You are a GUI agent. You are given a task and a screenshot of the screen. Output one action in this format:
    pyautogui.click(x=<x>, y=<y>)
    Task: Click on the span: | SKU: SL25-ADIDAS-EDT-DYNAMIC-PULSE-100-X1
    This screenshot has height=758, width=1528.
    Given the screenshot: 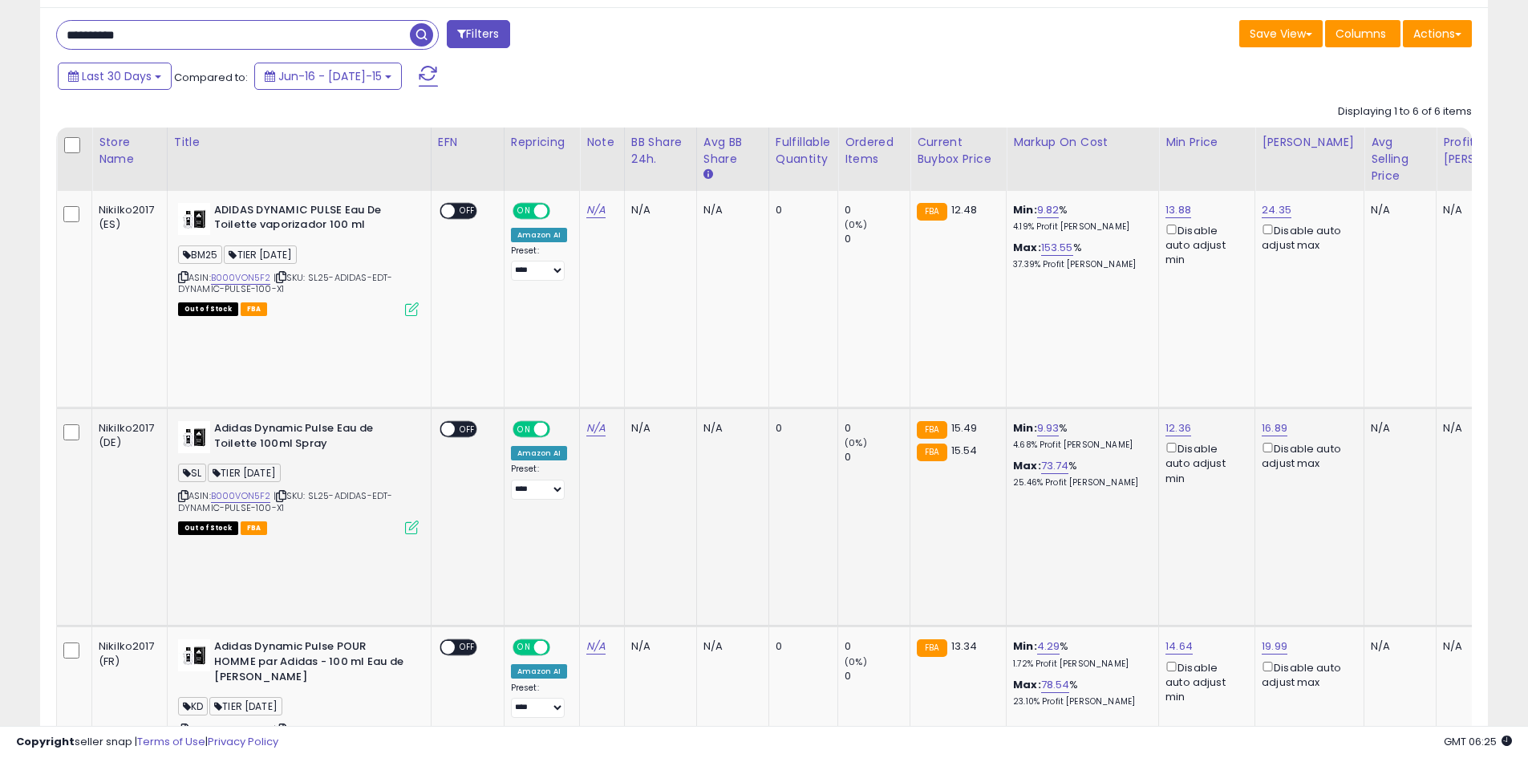 What is the action you would take?
    pyautogui.click(x=286, y=501)
    